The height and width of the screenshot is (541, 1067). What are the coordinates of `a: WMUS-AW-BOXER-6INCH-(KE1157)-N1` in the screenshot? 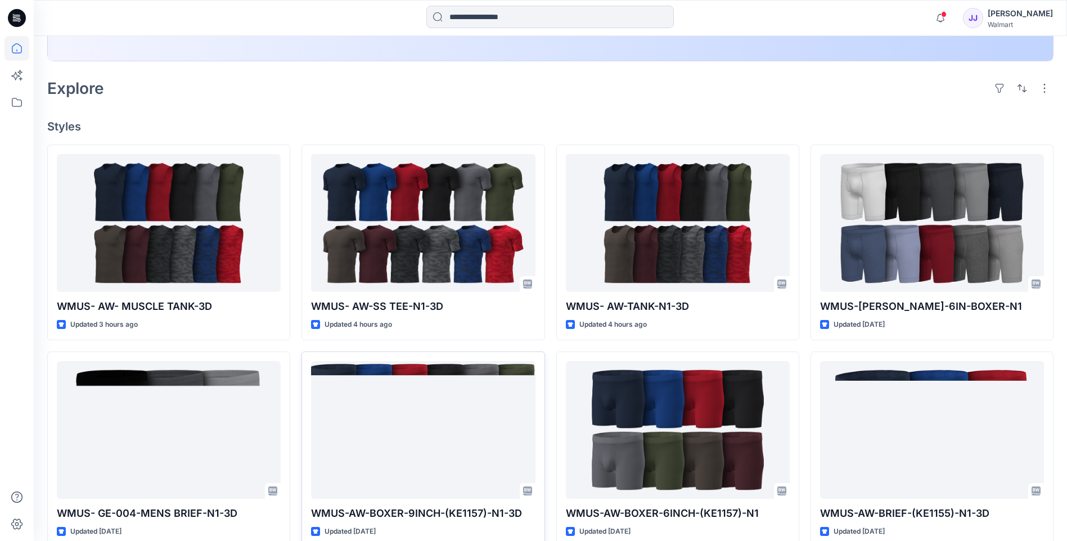 It's located at (678, 430).